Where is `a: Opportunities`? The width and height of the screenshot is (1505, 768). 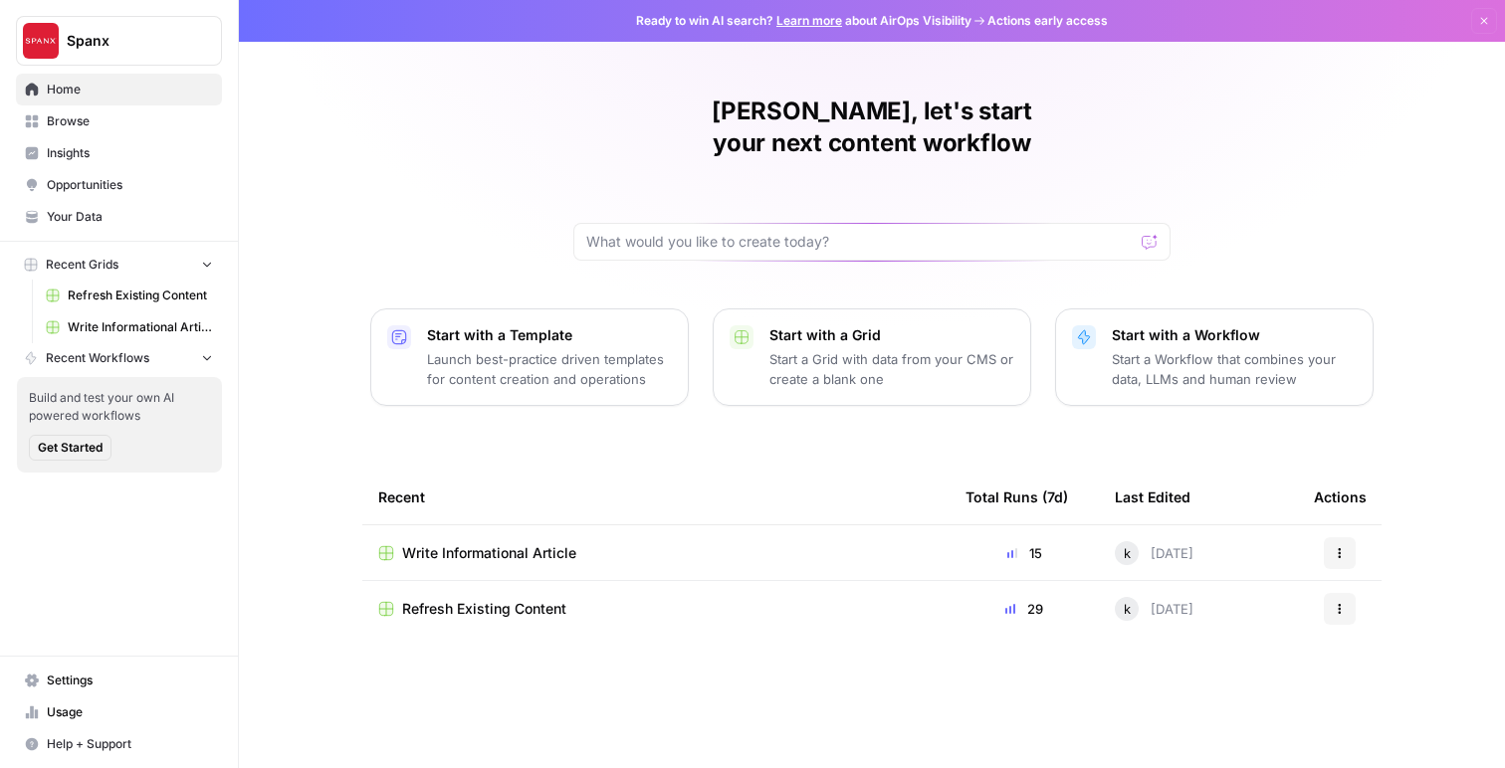
a: Opportunities is located at coordinates (118, 185).